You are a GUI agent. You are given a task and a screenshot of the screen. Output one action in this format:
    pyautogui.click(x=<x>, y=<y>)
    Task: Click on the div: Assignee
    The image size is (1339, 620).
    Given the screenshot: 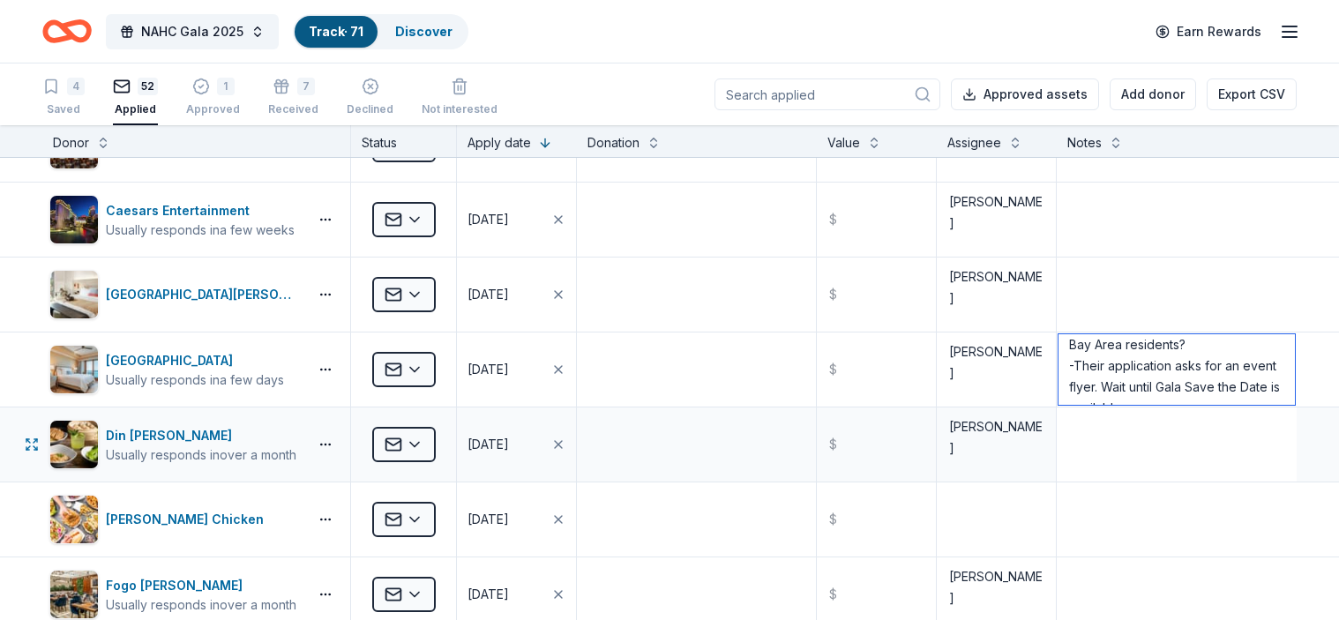 What is the action you would take?
    pyautogui.click(x=974, y=143)
    